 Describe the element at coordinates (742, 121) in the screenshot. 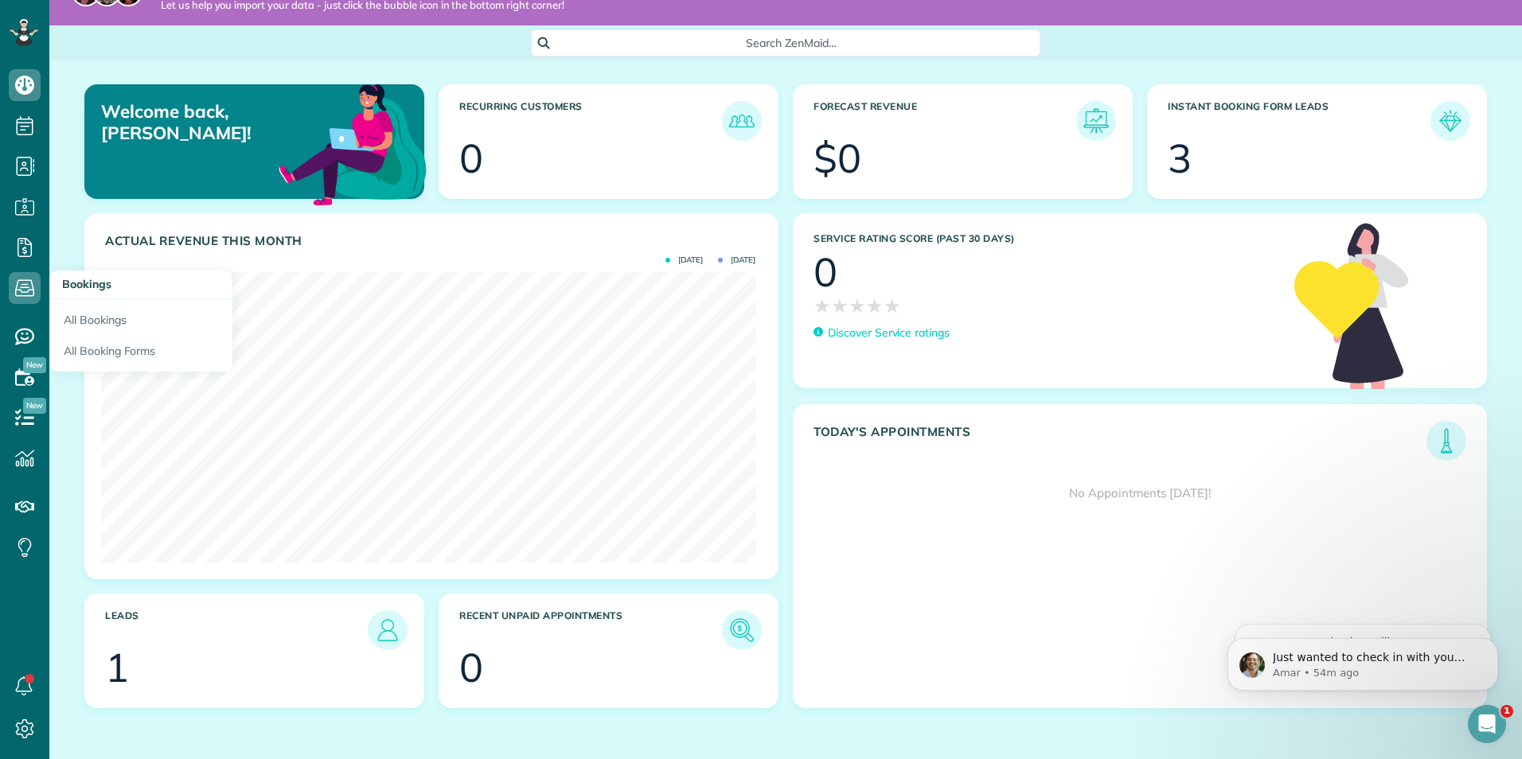

I see `img: icon_recurring_customers-cf858462ba22bcd05b5a5880d41d6543d210077de5bb9ebc9590e49fd87d84ed.png` at that location.